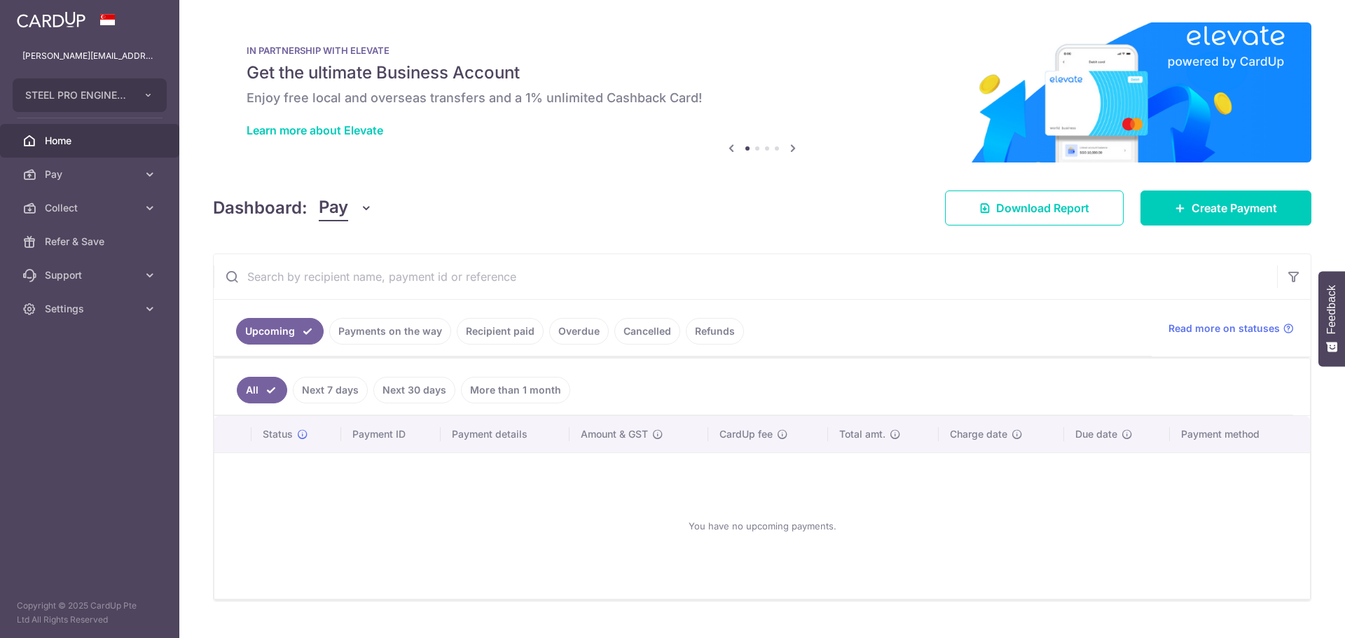 The width and height of the screenshot is (1345, 638). Describe the element at coordinates (330, 390) in the screenshot. I see `a: Next 7 days` at that location.